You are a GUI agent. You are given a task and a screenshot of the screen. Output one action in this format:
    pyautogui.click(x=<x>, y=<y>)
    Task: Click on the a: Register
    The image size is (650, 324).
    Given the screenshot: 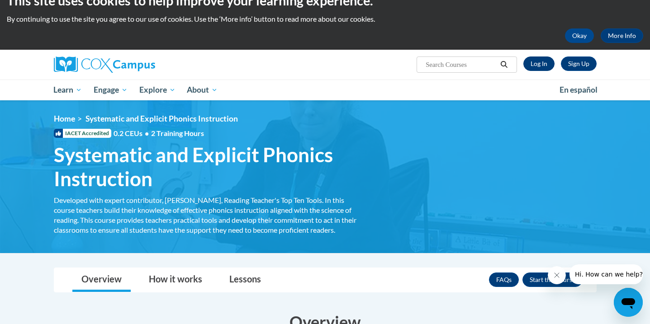 What is the action you would take?
    pyautogui.click(x=578, y=64)
    